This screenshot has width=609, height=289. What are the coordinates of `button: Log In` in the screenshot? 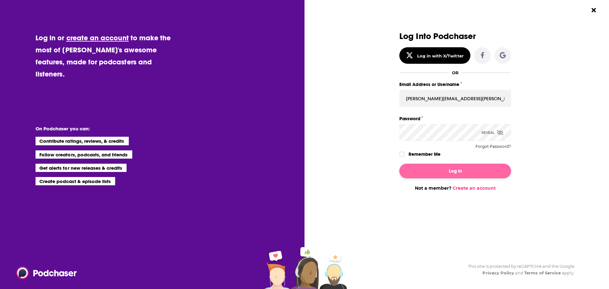 It's located at (455, 171).